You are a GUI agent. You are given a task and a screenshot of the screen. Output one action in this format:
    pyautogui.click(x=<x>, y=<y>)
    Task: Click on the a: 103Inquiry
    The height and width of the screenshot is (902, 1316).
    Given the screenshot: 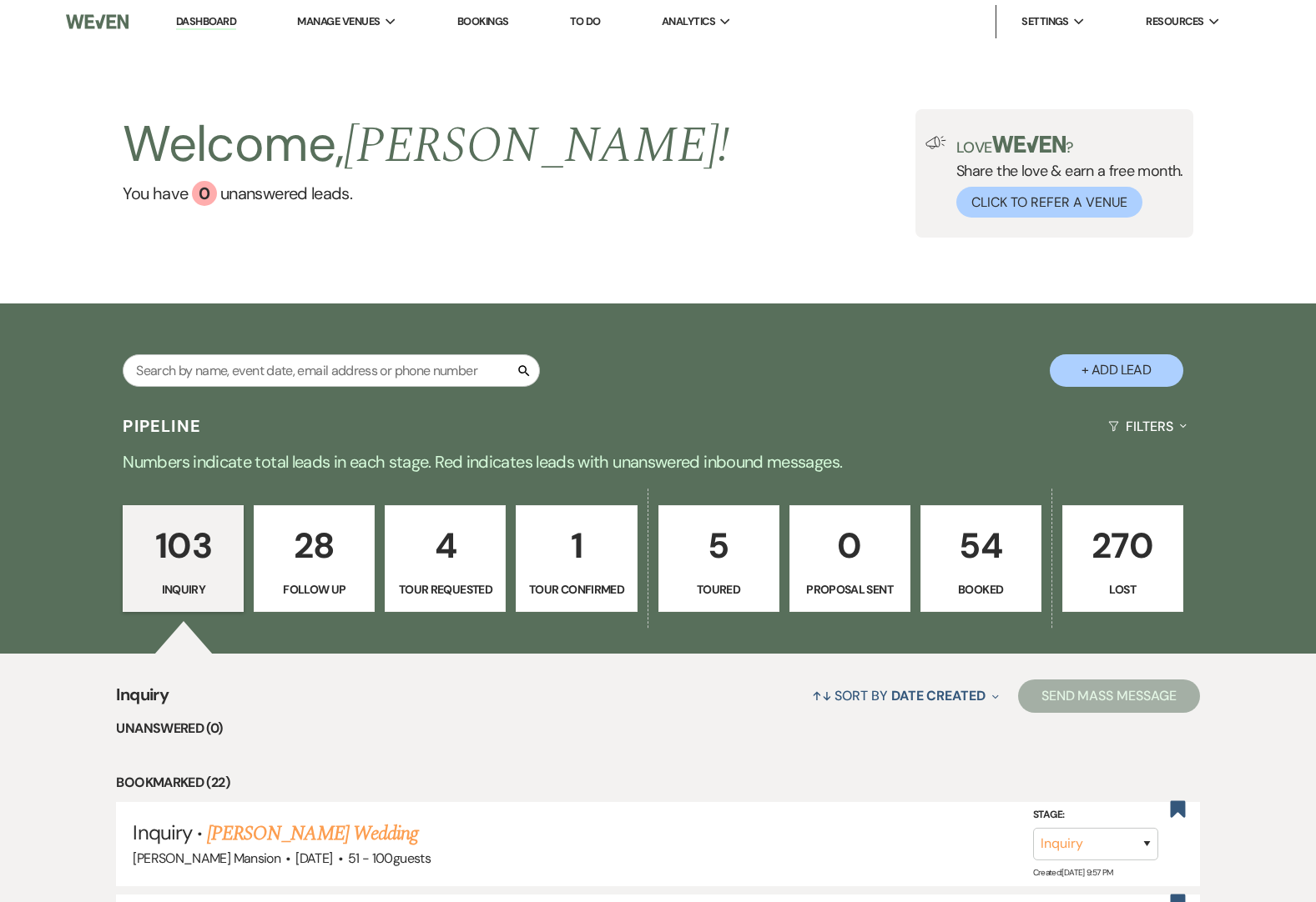 What is the action you would take?
    pyautogui.click(x=183, y=558)
    